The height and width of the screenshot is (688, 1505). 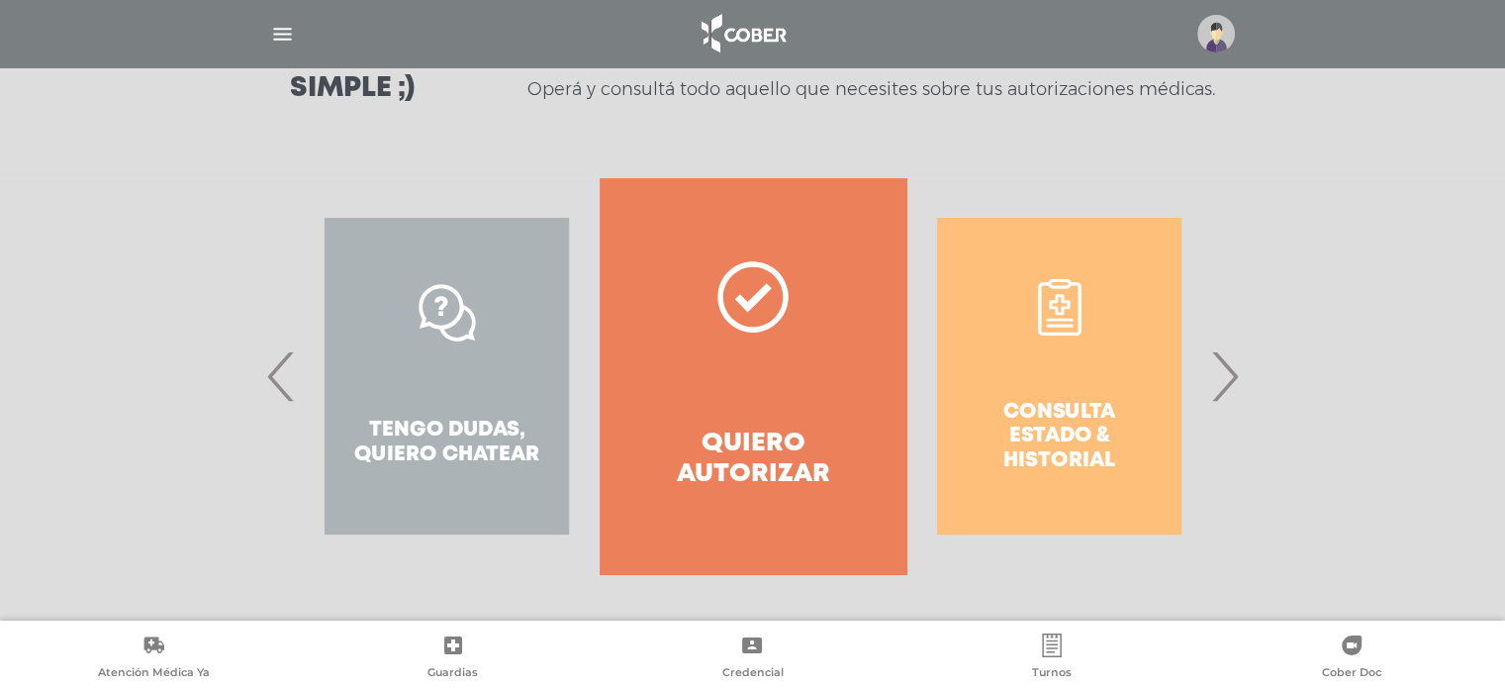 What do you see at coordinates (452, 674) in the screenshot?
I see `span: Guardias` at bounding box center [452, 674].